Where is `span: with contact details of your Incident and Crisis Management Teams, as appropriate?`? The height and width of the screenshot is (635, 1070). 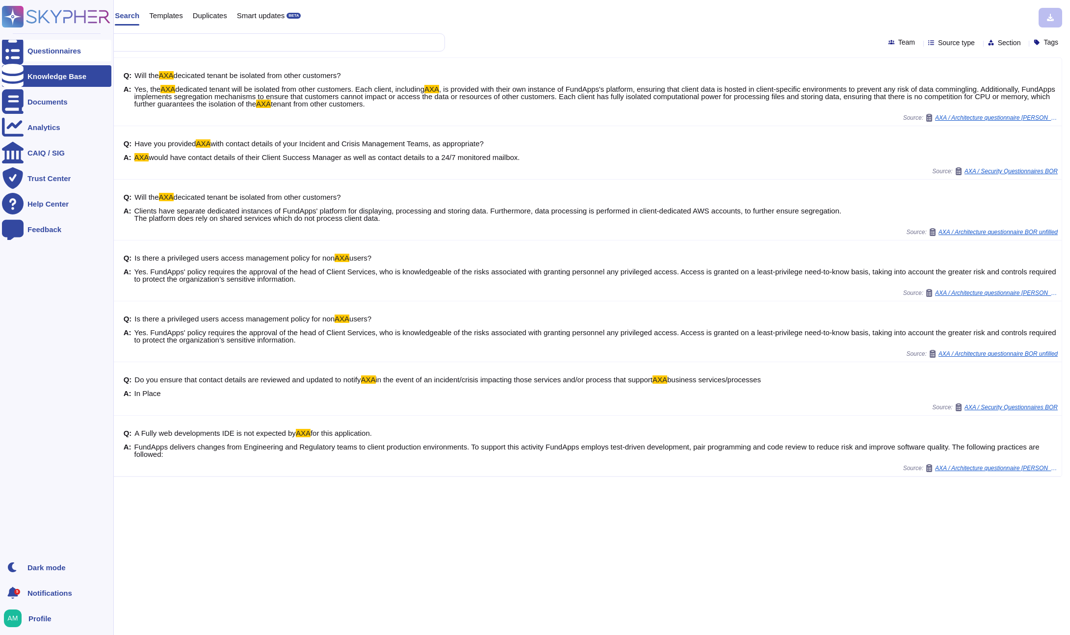
span: with contact details of your Incident and Crisis Management Teams, as appropriate? is located at coordinates (347, 143).